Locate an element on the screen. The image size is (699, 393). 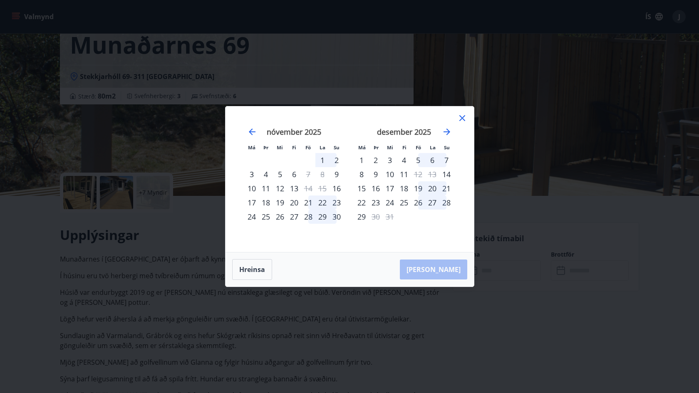
small: Fö is located at coordinates (418, 147).